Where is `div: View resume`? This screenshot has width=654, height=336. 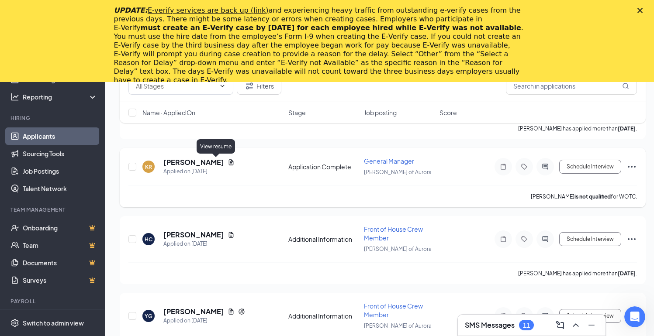
div: View resume is located at coordinates (216, 146).